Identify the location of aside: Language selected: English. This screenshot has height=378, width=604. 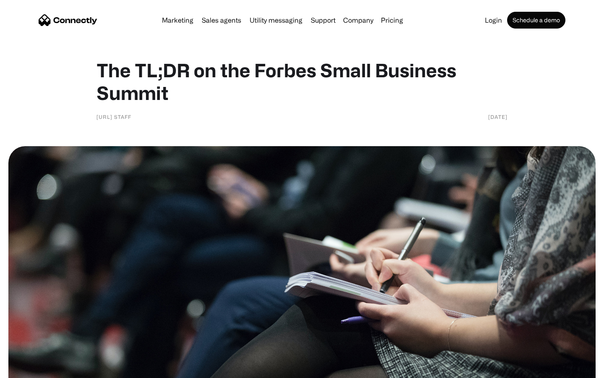
(29, 369).